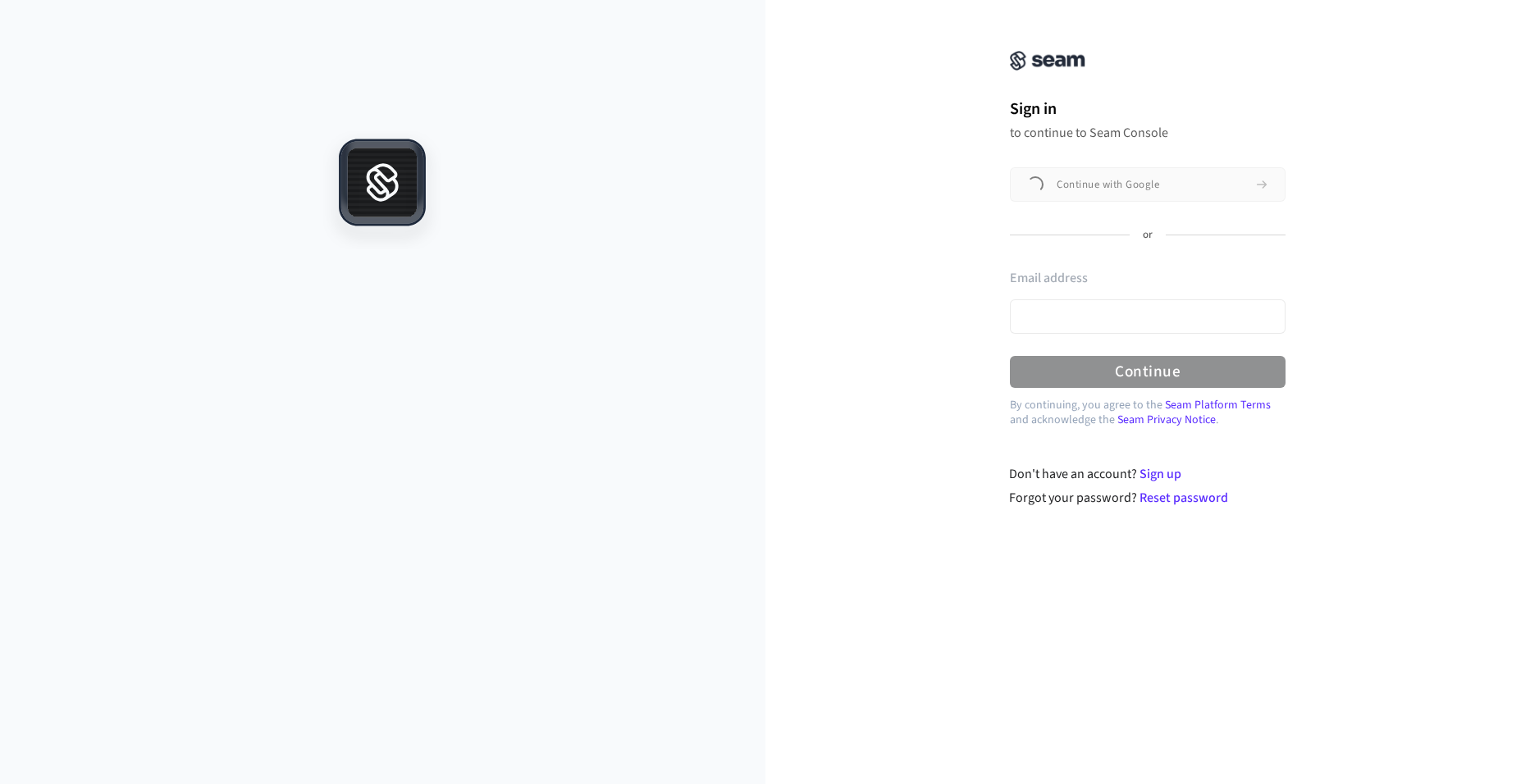 The height and width of the screenshot is (784, 1530). Describe the element at coordinates (1184, 498) in the screenshot. I see `a: Reset password` at that location.